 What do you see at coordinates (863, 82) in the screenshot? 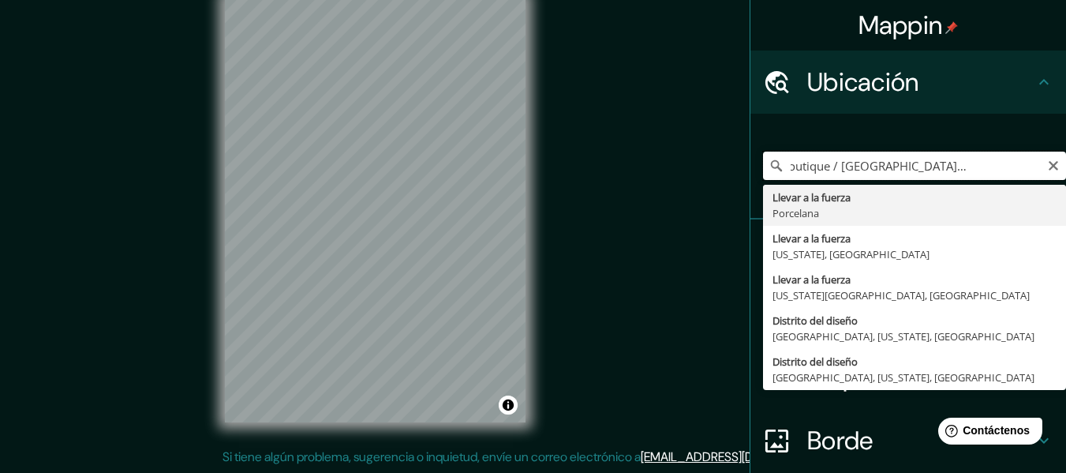
I see `font: Ubicación` at bounding box center [863, 82].